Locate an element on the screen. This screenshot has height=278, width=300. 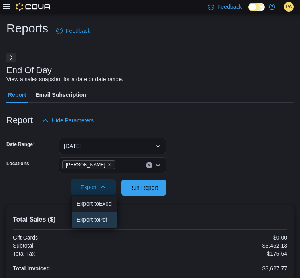
button: Export is located at coordinates (93, 187).